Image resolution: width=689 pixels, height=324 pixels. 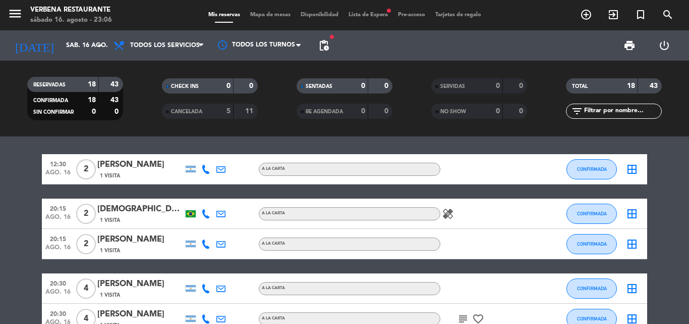 I want to click on strong: 5, so click(x=229, y=111).